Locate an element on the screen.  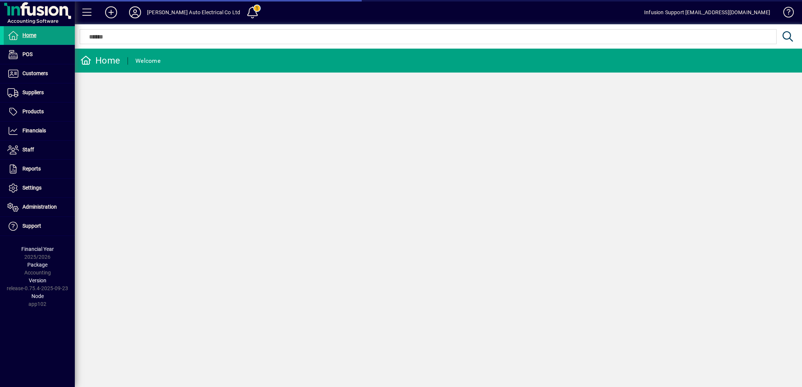
a: Staff is located at coordinates (39, 150).